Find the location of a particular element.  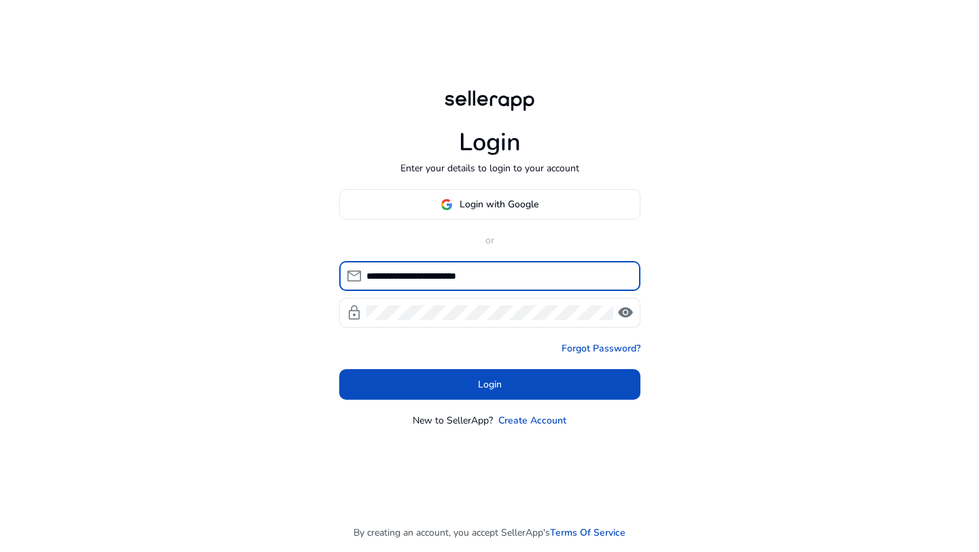

span: Login with Google is located at coordinates (499, 204).